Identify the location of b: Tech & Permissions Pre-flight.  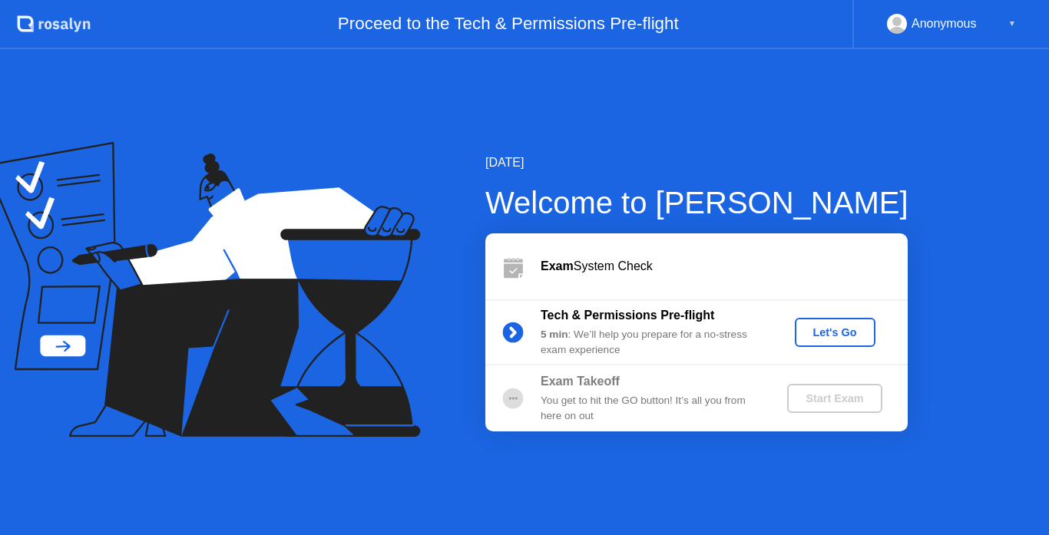
(628, 315).